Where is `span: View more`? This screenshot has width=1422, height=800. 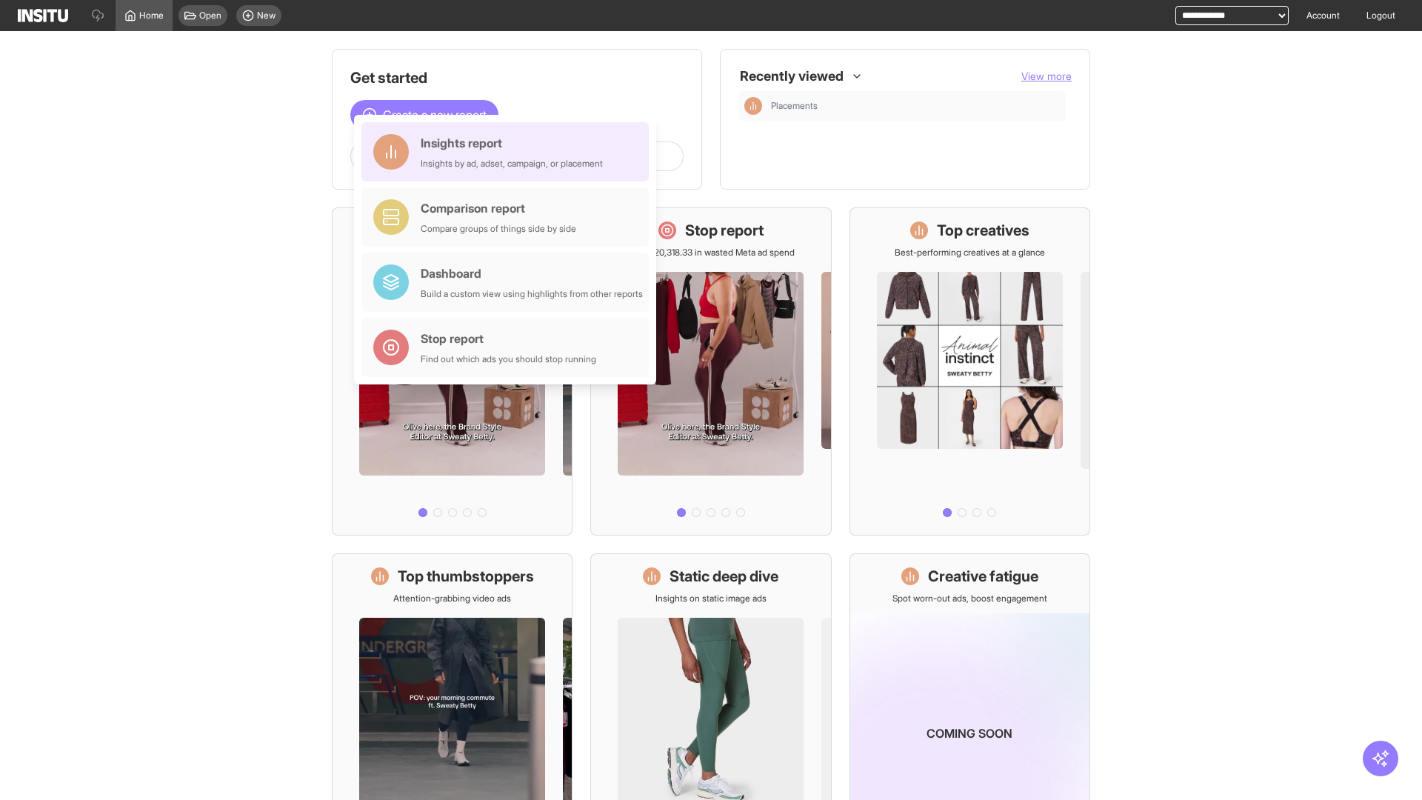 span: View more is located at coordinates (1046, 76).